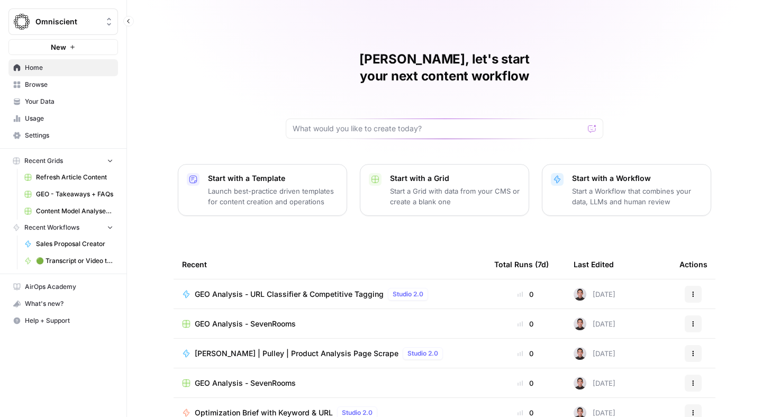 This screenshot has height=417, width=762. I want to click on div: Actions, so click(693, 264).